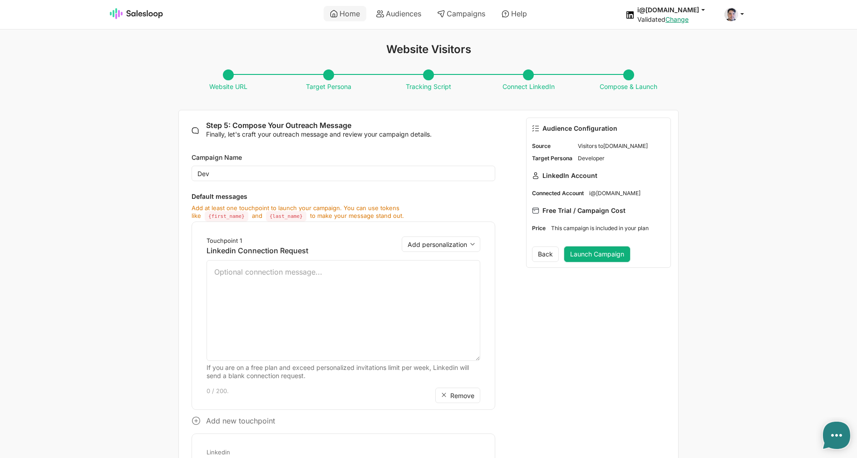  I want to click on span: Website URL, so click(228, 80).